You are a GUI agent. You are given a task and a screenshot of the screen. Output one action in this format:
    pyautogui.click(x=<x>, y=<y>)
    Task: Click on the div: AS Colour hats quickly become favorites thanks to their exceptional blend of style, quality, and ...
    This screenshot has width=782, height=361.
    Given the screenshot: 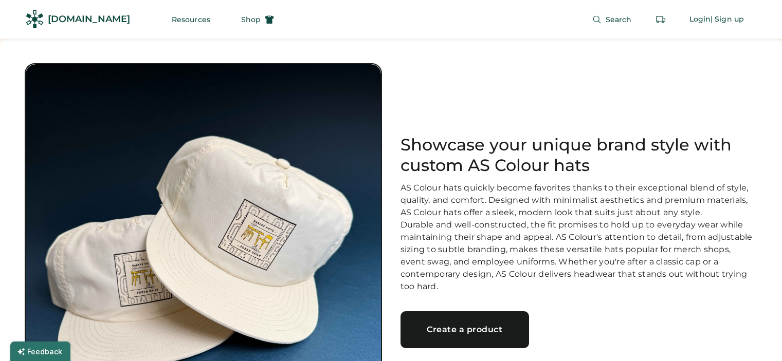 What is the action you would take?
    pyautogui.click(x=579, y=237)
    